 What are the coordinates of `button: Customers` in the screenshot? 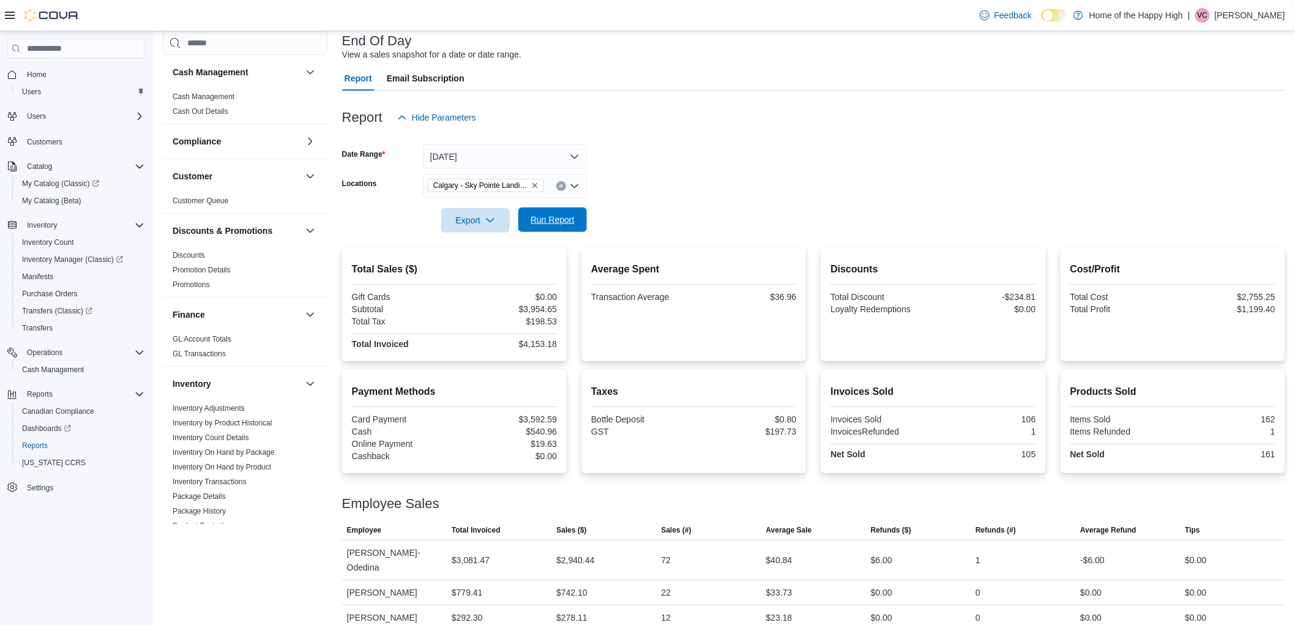 It's located at (76, 141).